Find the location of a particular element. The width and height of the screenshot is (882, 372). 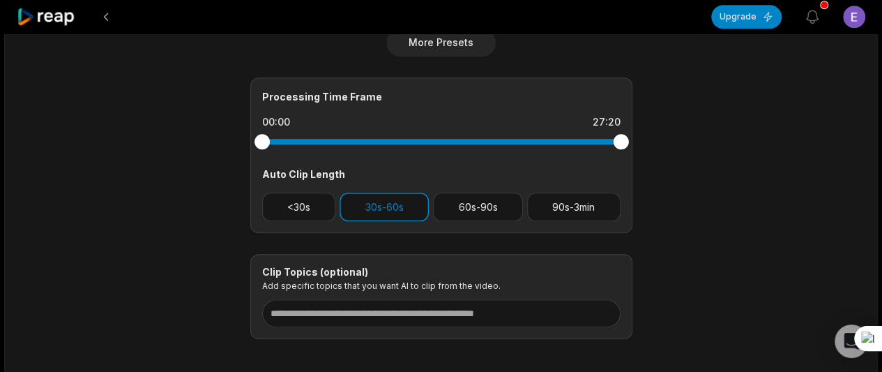

button: 30s-60s is located at coordinates (384, 206).